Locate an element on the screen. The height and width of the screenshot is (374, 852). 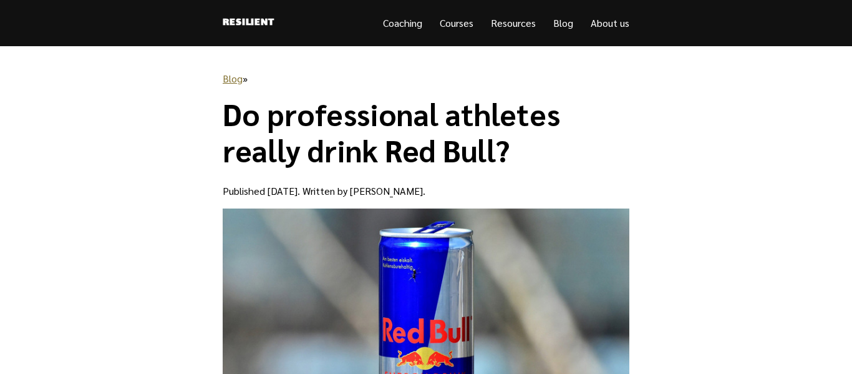
a: Resilient is located at coordinates (248, 23).